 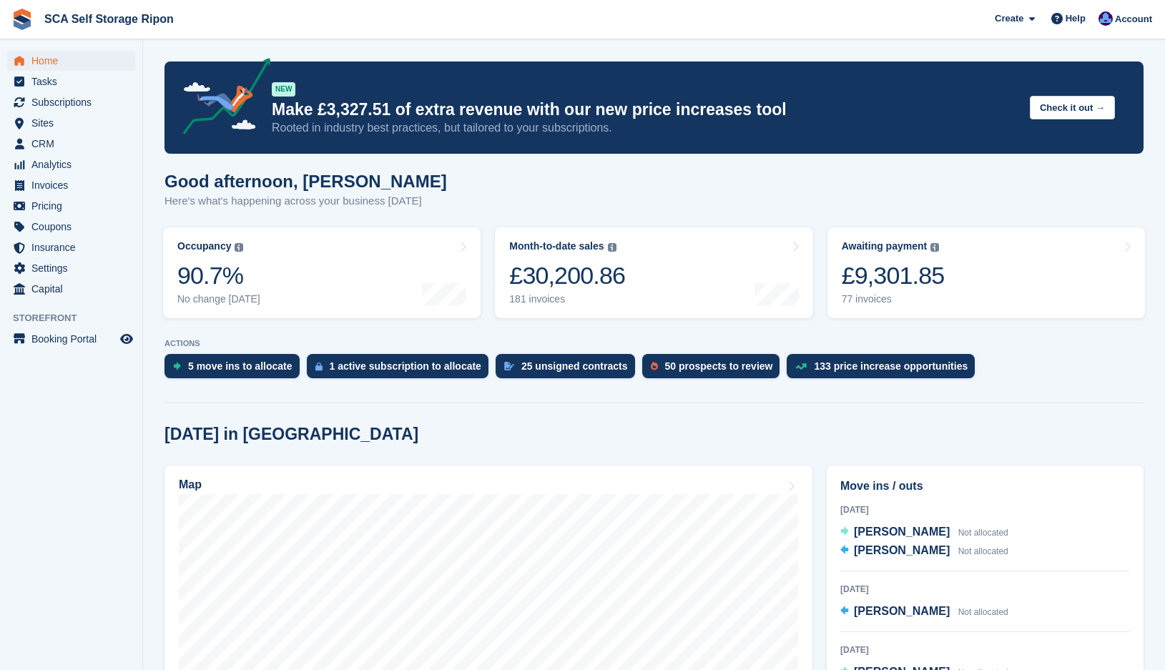 I want to click on a: 5 move ins to allocate, so click(x=235, y=370).